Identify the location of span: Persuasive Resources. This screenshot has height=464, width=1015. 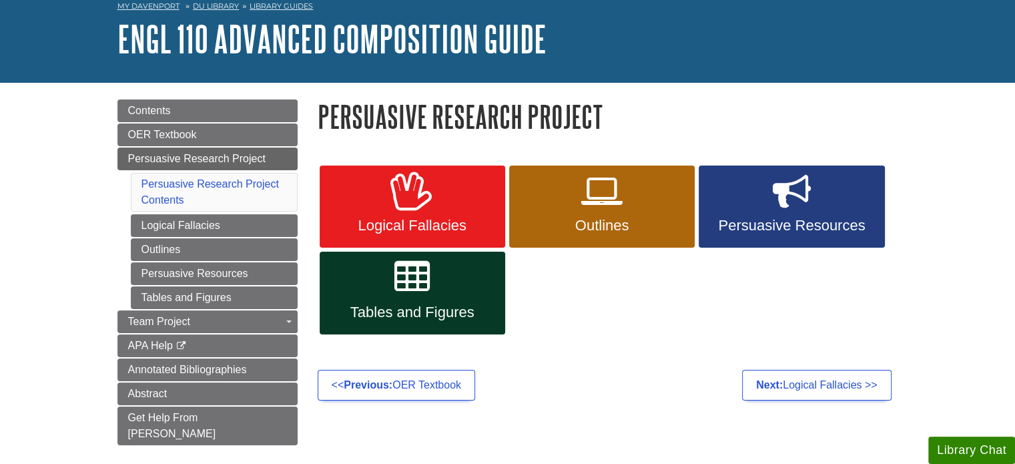
(792, 226).